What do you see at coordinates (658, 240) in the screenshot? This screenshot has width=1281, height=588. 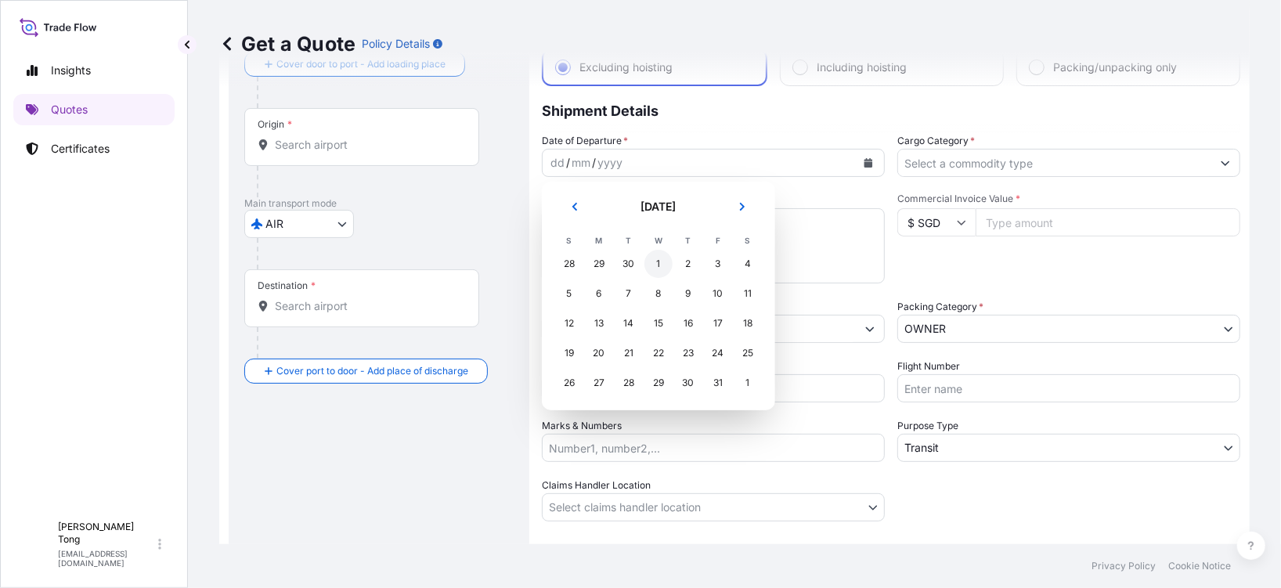 I see `th: W` at bounding box center [658, 240].